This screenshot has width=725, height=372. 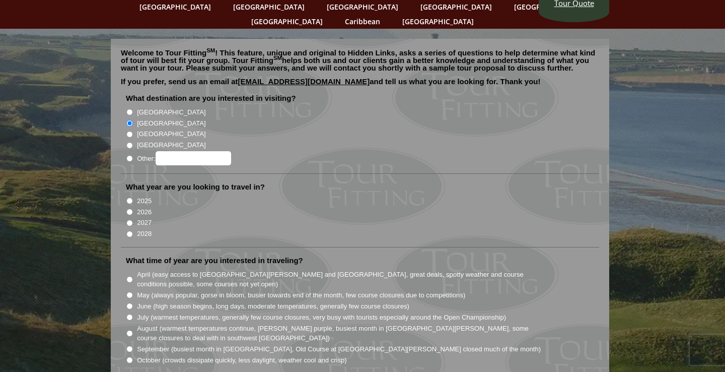 What do you see at coordinates (360, 60) in the screenshot?
I see `p: Welcome to Tour Fitting ! This feature, unique and original to Hidden Links, asks a series of que...` at bounding box center [360, 60].